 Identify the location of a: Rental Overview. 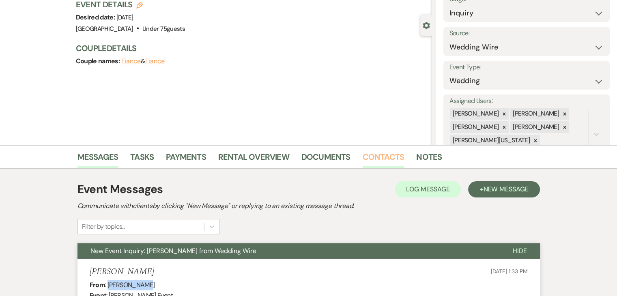
(254, 159).